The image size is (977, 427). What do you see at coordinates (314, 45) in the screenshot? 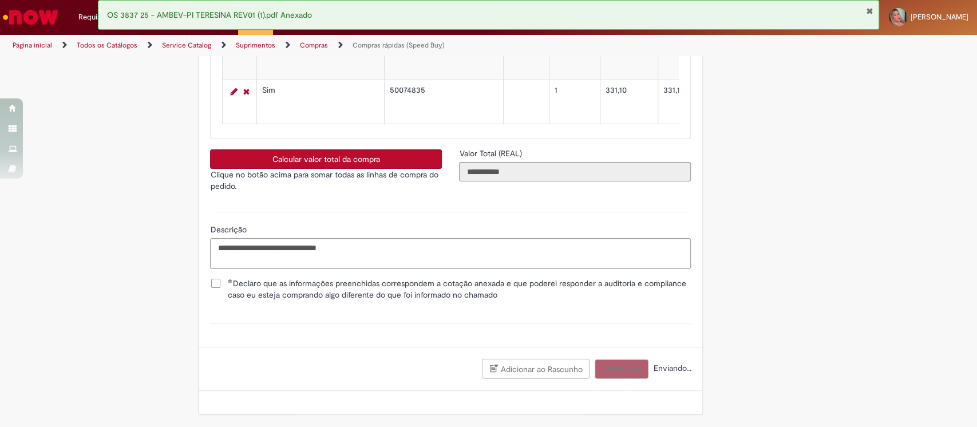
I see `a: Compras` at bounding box center [314, 45].